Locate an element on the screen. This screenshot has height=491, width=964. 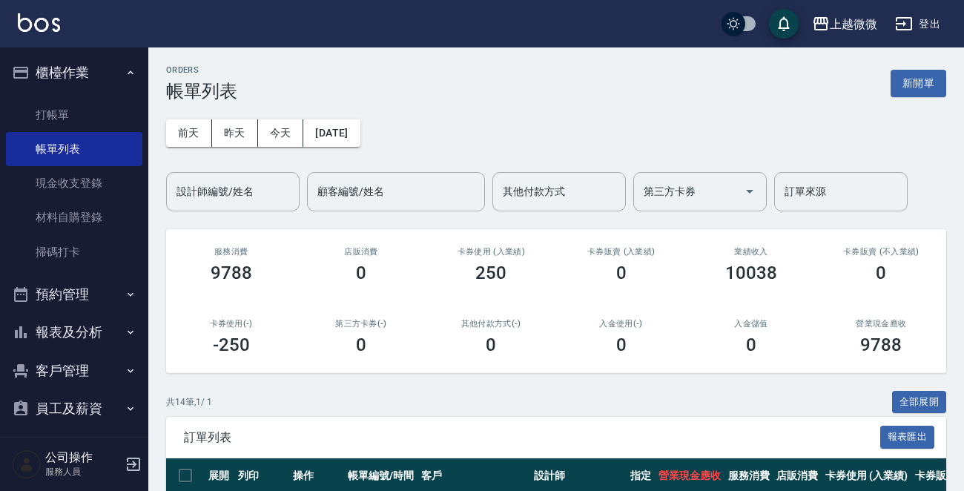
h2: 業績收入 is located at coordinates (750, 251).